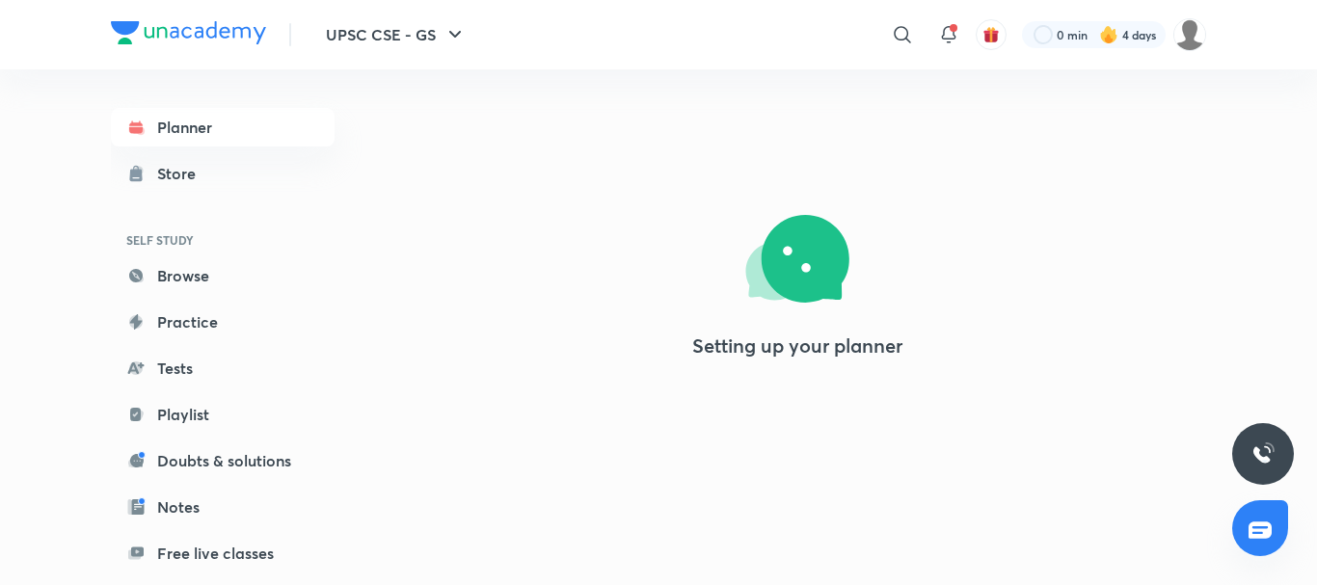 This screenshot has width=1317, height=585. What do you see at coordinates (1109, 35) in the screenshot?
I see `img: streak` at bounding box center [1109, 35].